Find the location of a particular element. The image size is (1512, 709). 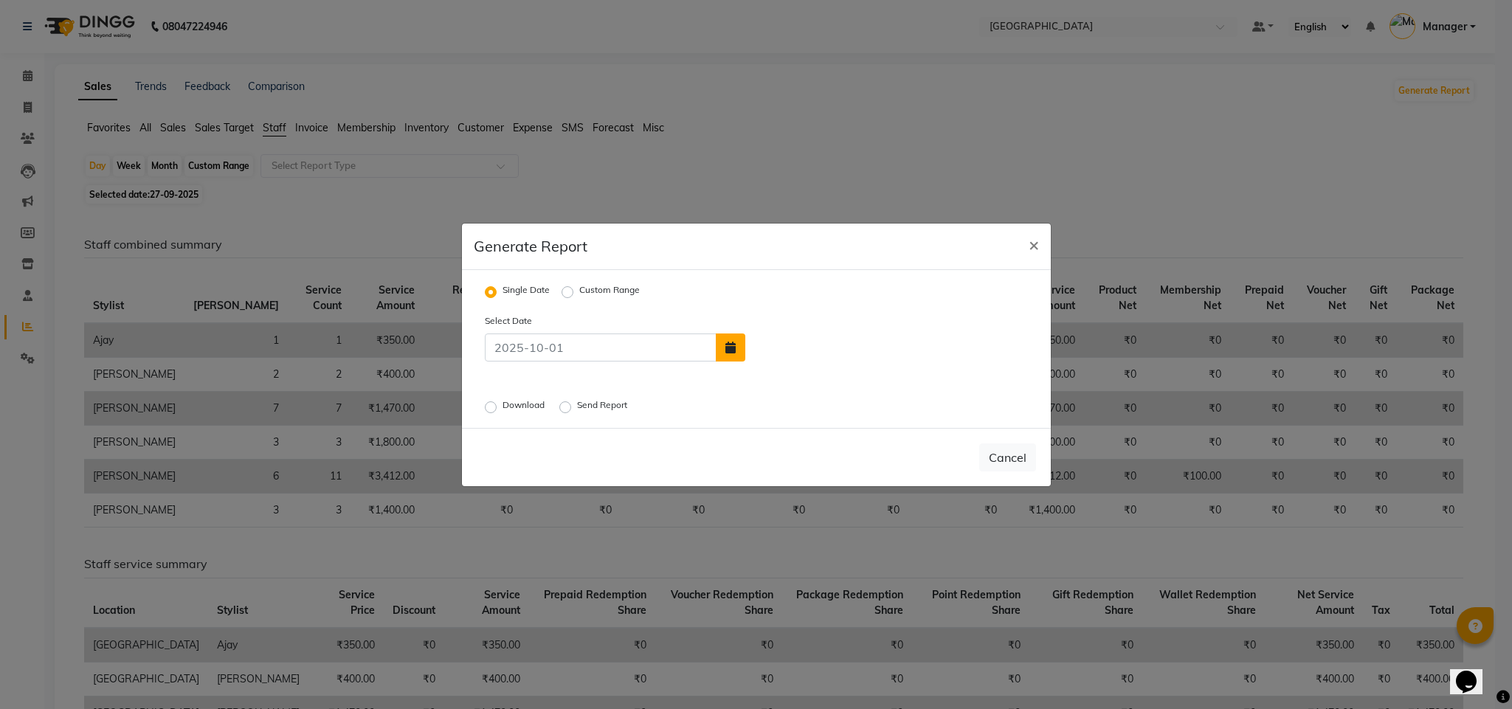

button: Cancel is located at coordinates (1007, 458).